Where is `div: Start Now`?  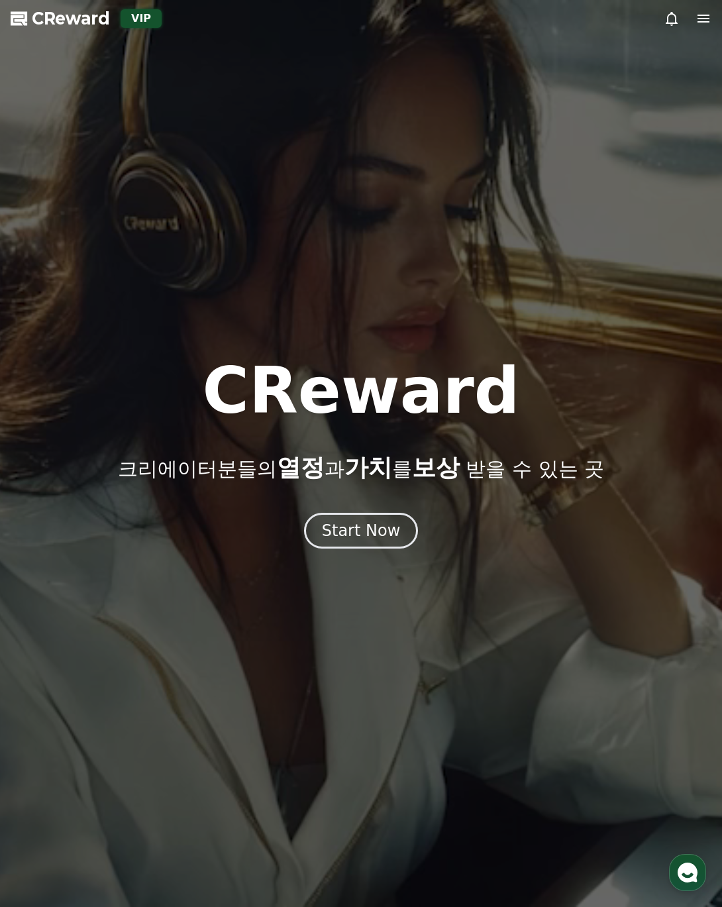
div: Start Now is located at coordinates (361, 531).